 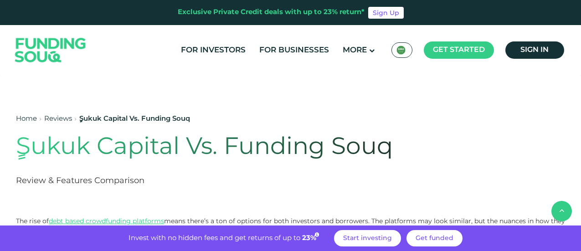 I want to click on span: Get started, so click(x=459, y=50).